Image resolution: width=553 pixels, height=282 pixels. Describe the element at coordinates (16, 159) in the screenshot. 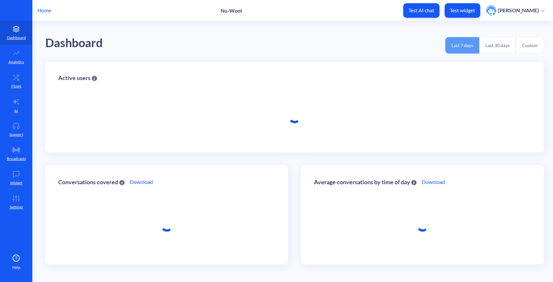

I see `p: Broadcasts` at that location.